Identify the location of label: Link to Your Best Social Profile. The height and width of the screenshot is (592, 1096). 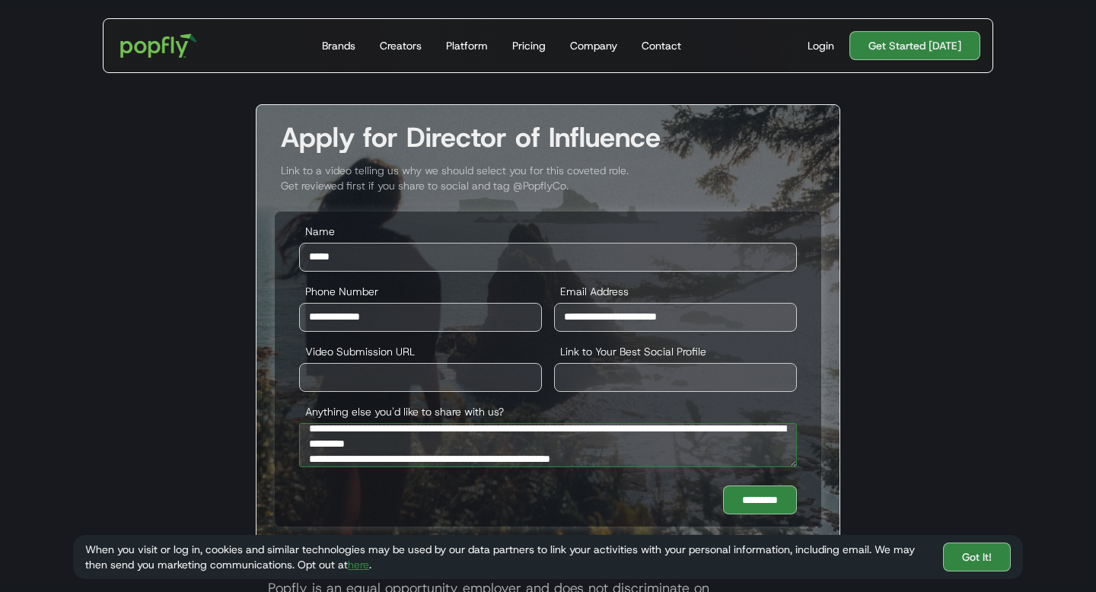
(675, 352).